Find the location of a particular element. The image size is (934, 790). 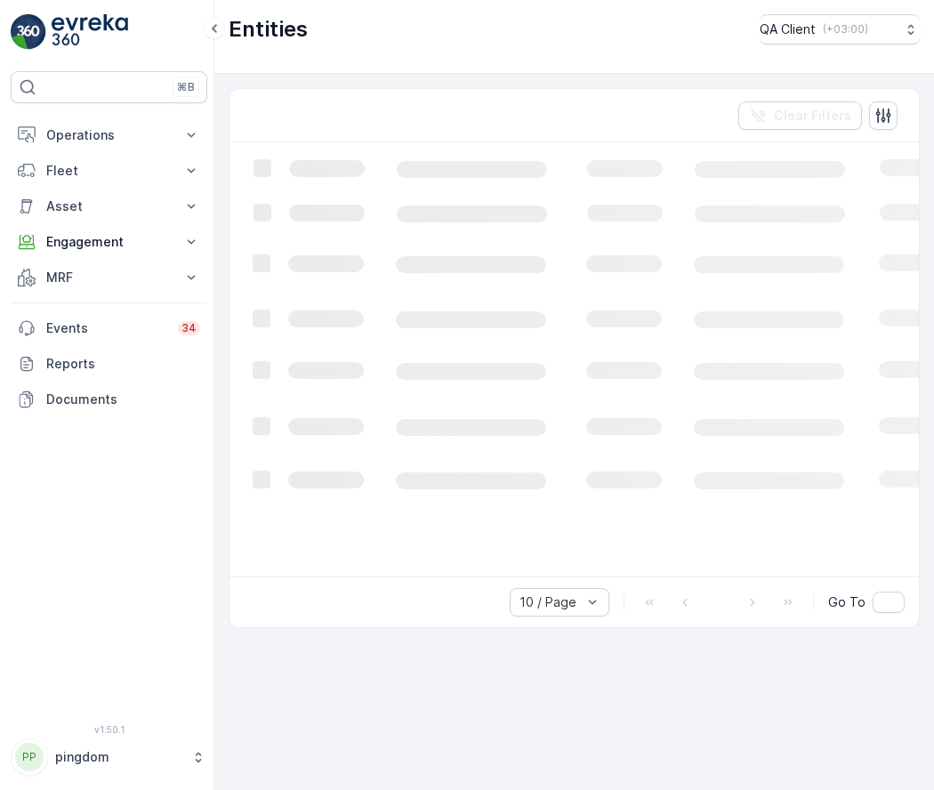

p: Events is located at coordinates (107, 328).